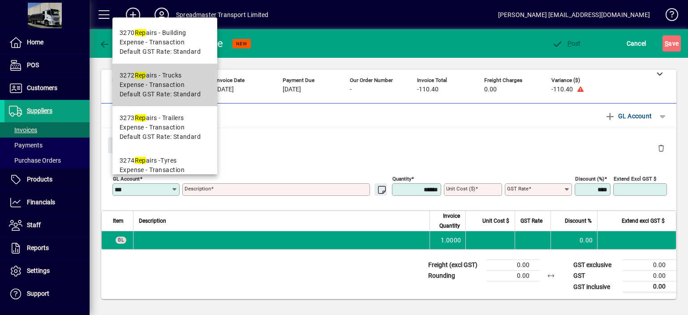 The image size is (688, 315). What do you see at coordinates (197, 188) in the screenshot?
I see `mat-label: Description` at bounding box center [197, 188].